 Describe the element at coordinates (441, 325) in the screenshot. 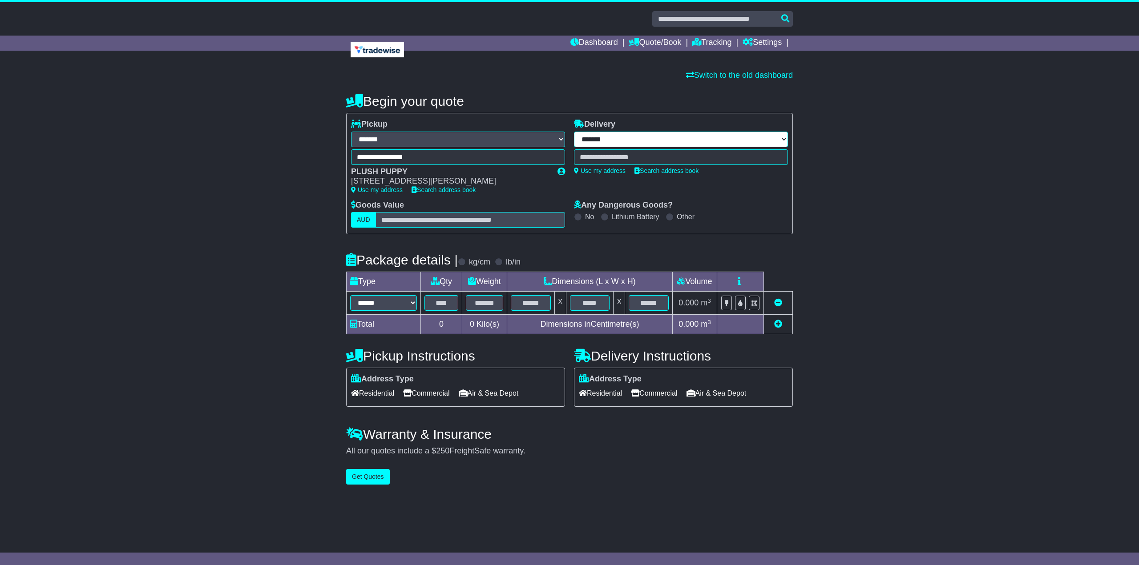

I see `td: 0` at that location.